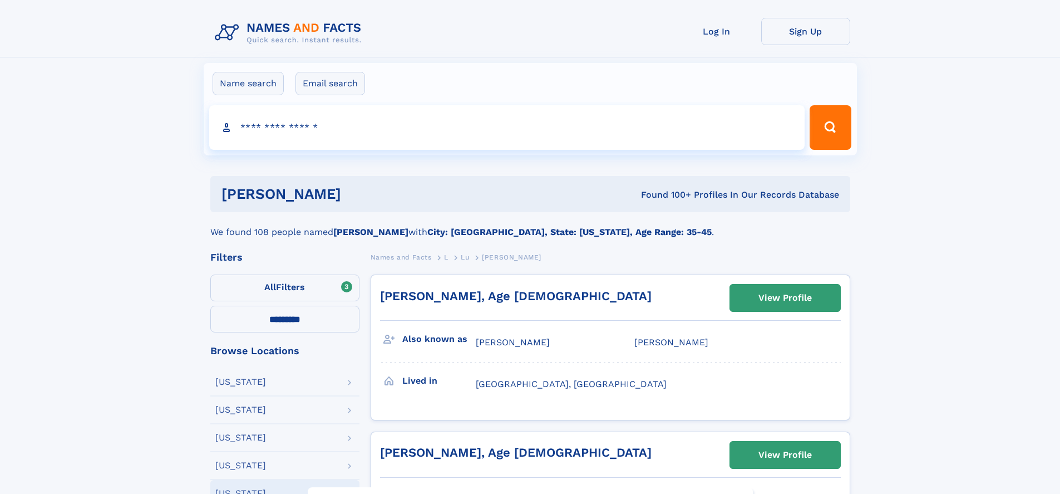 This screenshot has width=1060, height=494. What do you see at coordinates (330, 83) in the screenshot?
I see `label: Email search` at bounding box center [330, 83].